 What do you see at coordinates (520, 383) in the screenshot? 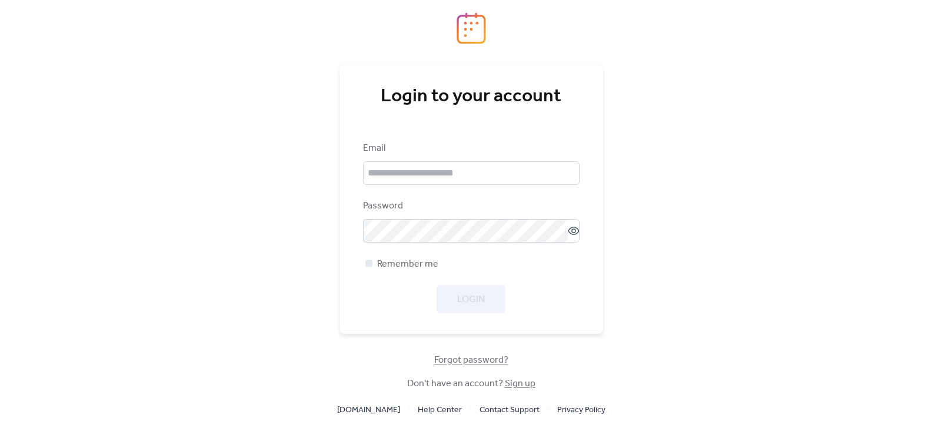
I see `a: Sign up` at bounding box center [520, 383].